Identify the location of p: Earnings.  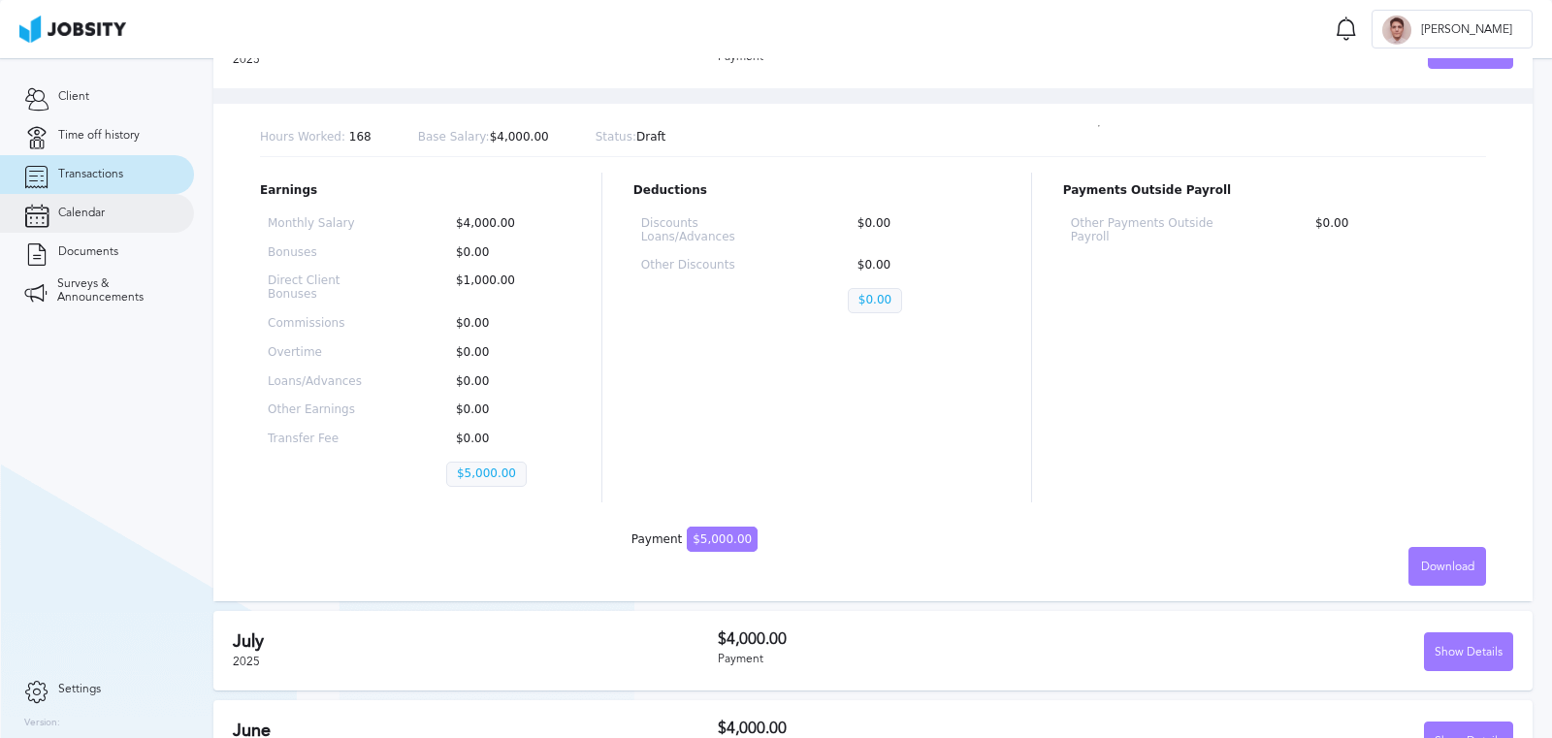
(415, 191).